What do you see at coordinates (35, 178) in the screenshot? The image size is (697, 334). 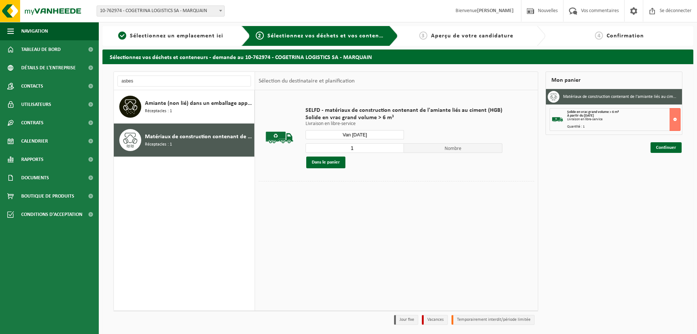 I see `font: Documents` at bounding box center [35, 178].